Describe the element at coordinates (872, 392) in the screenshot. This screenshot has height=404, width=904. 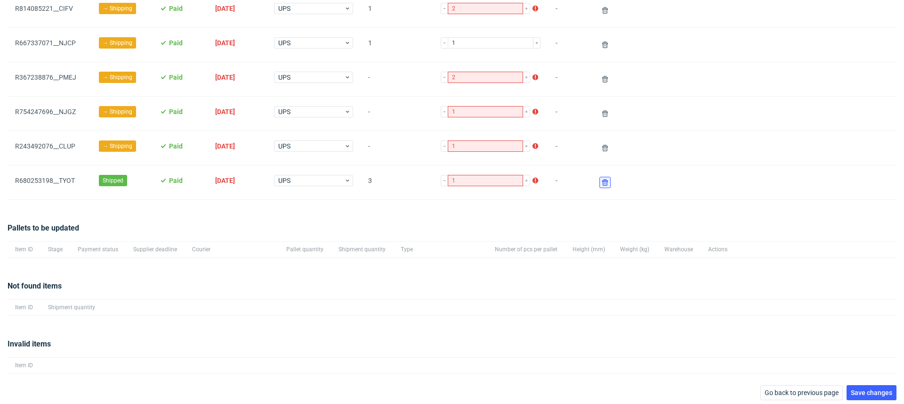
I see `button: Save changes` at that location.